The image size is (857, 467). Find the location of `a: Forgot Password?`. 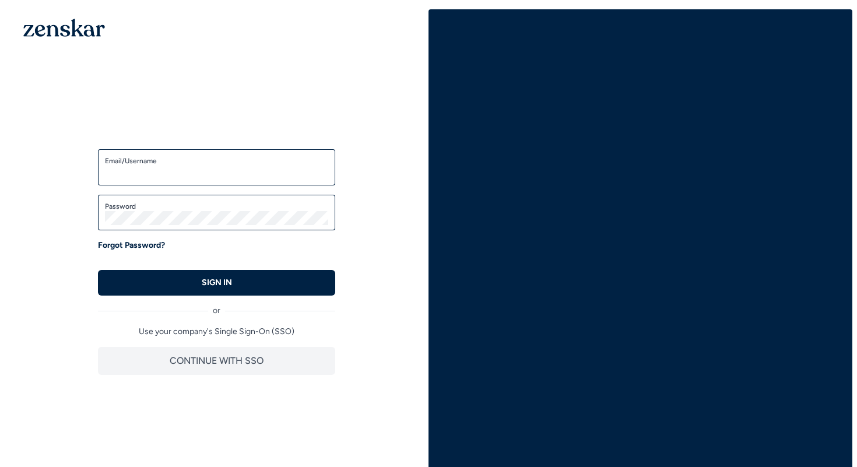

a: Forgot Password? is located at coordinates (131, 245).